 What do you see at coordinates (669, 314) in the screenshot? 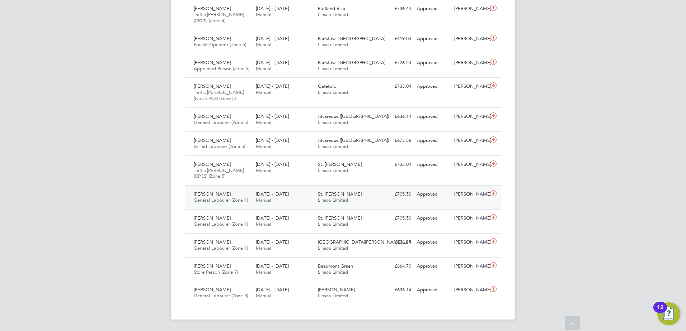
I see `button: Open Resource Center, 12 new notifications` at bounding box center [669, 314].